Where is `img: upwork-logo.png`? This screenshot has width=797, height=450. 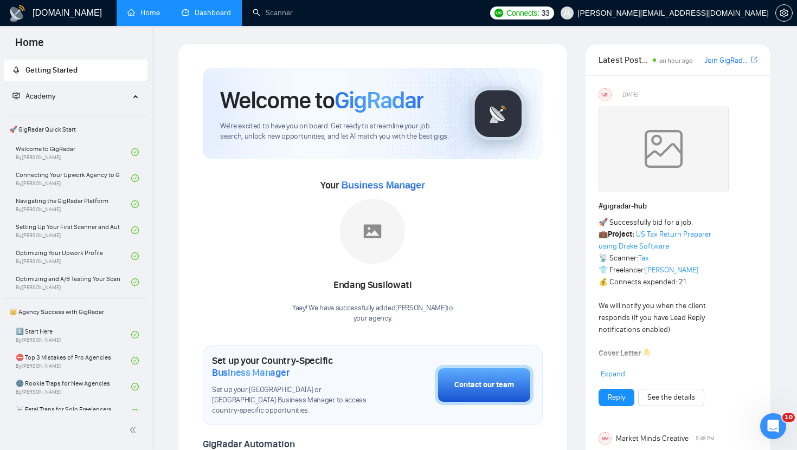 img: upwork-logo.png is located at coordinates (499, 13).